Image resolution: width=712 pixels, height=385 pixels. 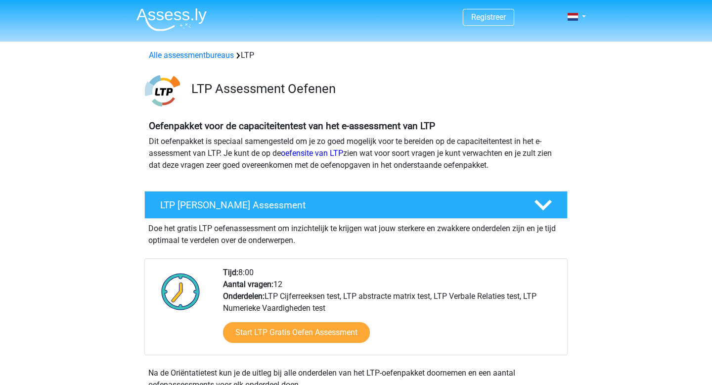 I want to click on div: Doe het gratis LTP oefenassessment om inzichtelijk te krijgen wat jouw sterkere en zwakkere onder..., so click(x=356, y=232).